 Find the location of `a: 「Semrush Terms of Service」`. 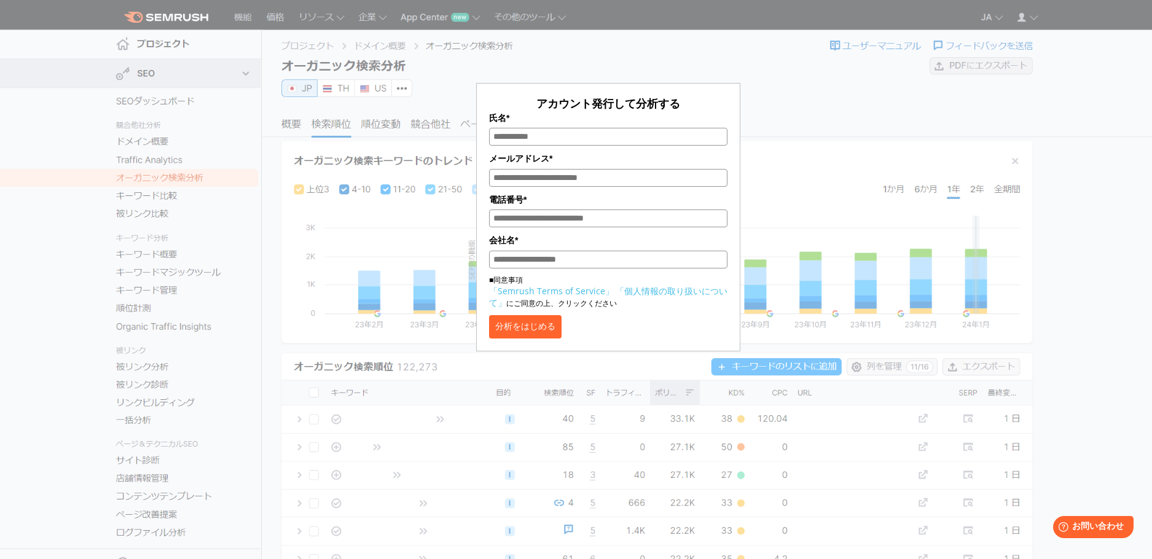

a: 「Semrush Terms of Service」 is located at coordinates (551, 291).